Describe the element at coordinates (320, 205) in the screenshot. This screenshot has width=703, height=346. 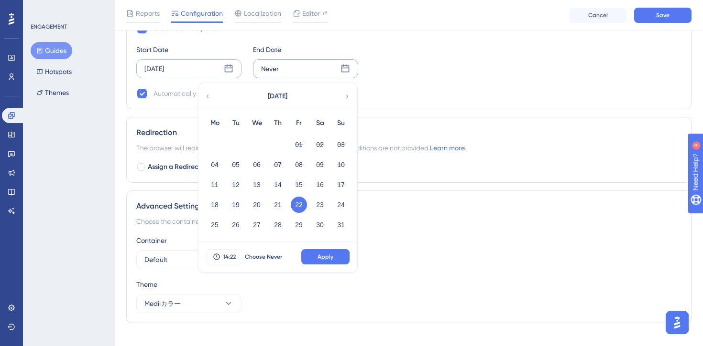
I see `button: 23` at that location.